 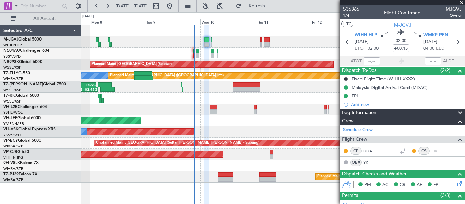 What do you see at coordinates (439, 151) in the screenshot?
I see `a: FIK` at bounding box center [439, 151].